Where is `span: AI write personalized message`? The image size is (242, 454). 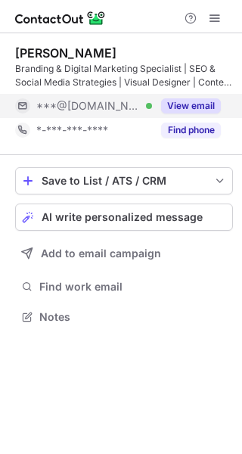
span: AI write personalized message is located at coordinates (122, 217).